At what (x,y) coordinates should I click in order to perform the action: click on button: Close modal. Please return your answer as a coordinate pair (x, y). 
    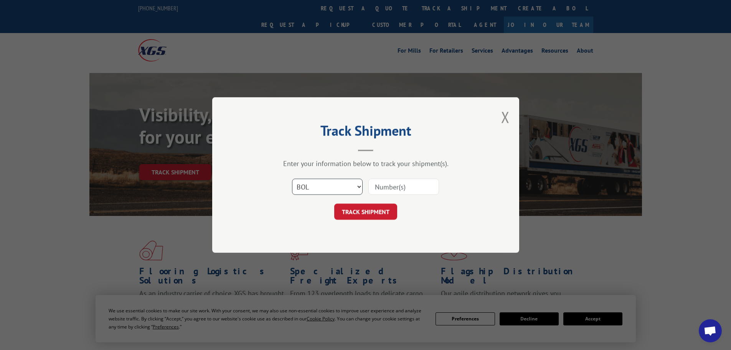
    Looking at the image, I should click on (505, 117).